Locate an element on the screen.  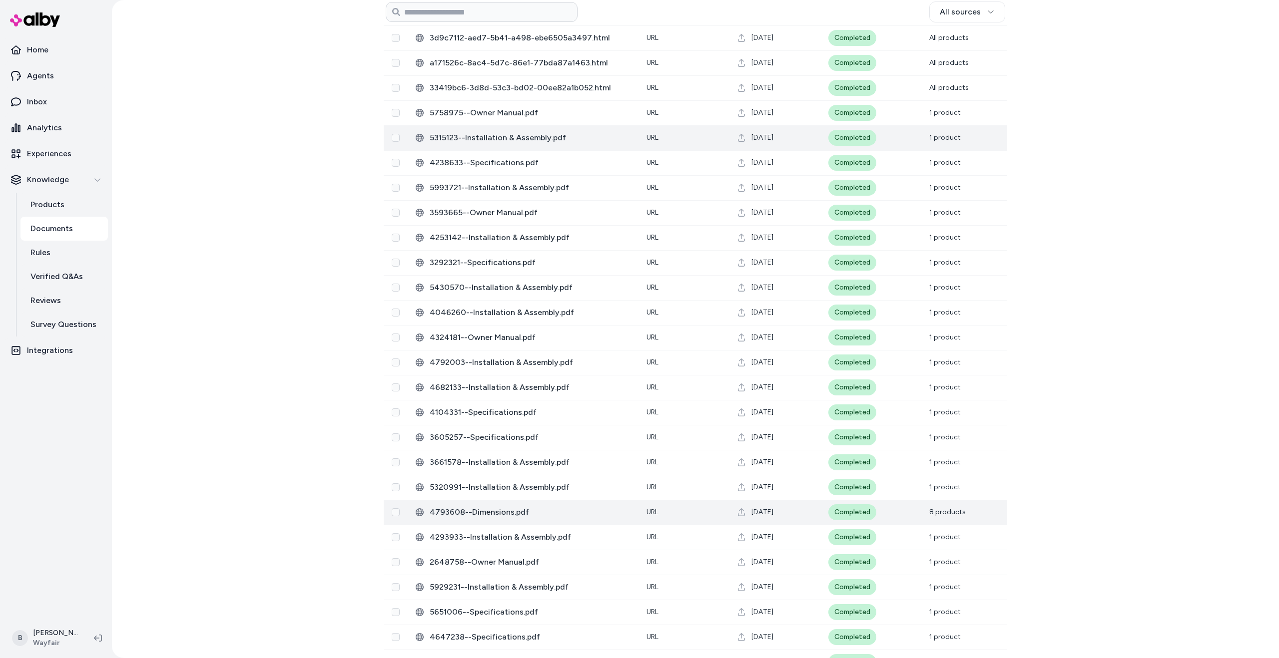
p: Integrations is located at coordinates (50, 351).